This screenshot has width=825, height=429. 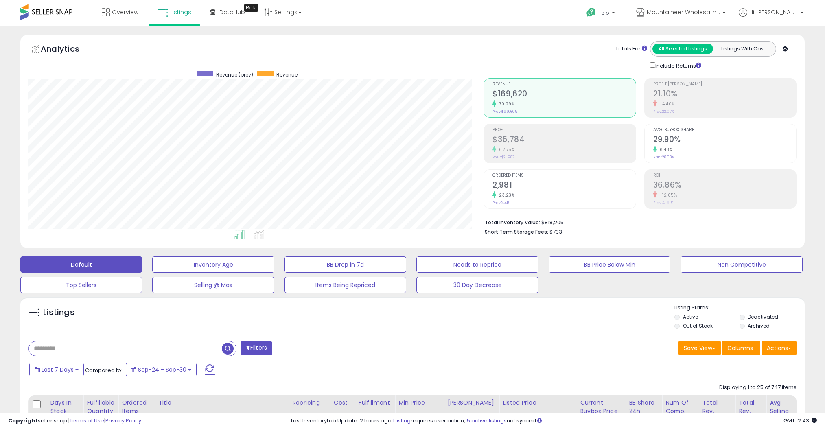 What do you see at coordinates (419, 402) in the screenshot?
I see `div: Min Price` at bounding box center [419, 402].